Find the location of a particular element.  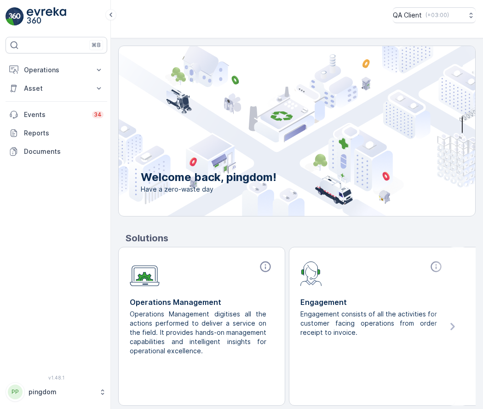

p: pingdom is located at coordinates (61, 392).